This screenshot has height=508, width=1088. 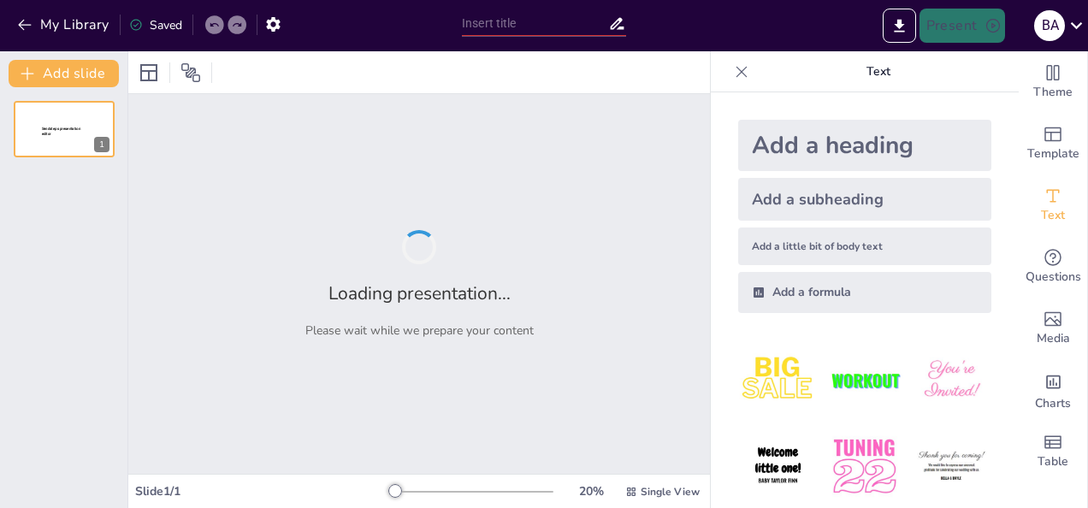 I want to click on img: 5.jpeg, so click(x=864, y=466).